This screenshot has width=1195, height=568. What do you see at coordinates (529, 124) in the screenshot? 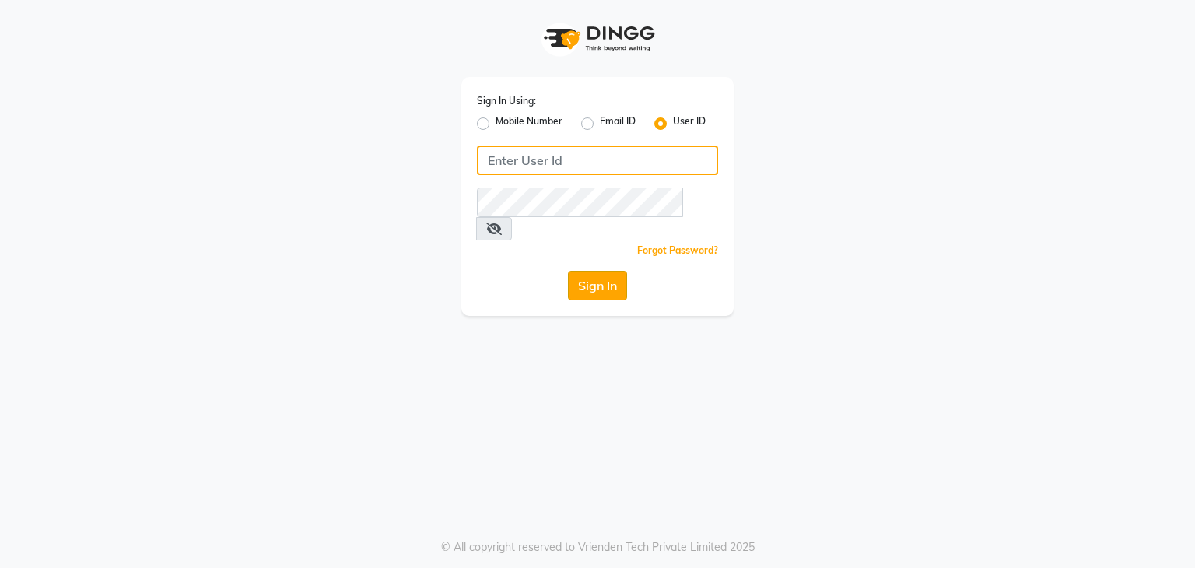
I see `label: Mobile Number` at bounding box center [529, 124].